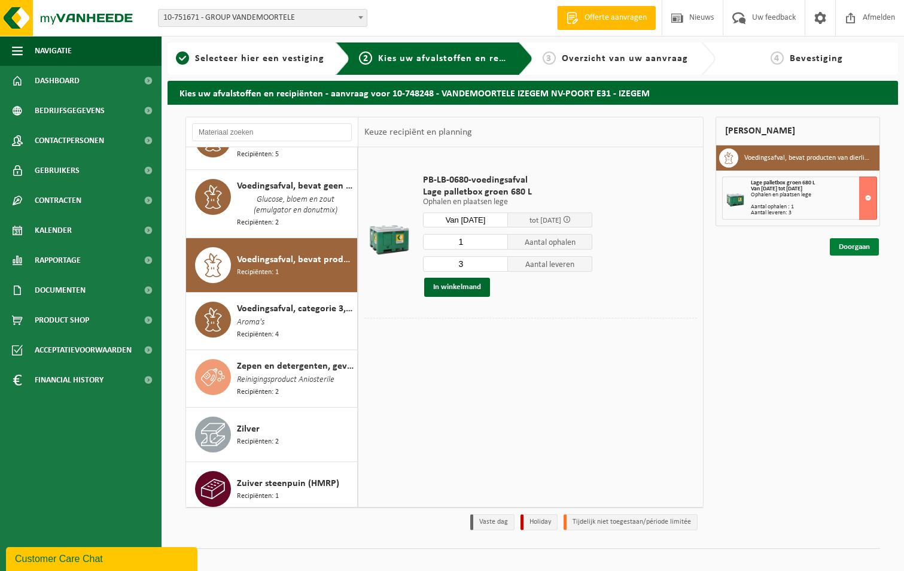  I want to click on span: 10-751671 - GROUP VANDEMOORTELE, so click(263, 18).